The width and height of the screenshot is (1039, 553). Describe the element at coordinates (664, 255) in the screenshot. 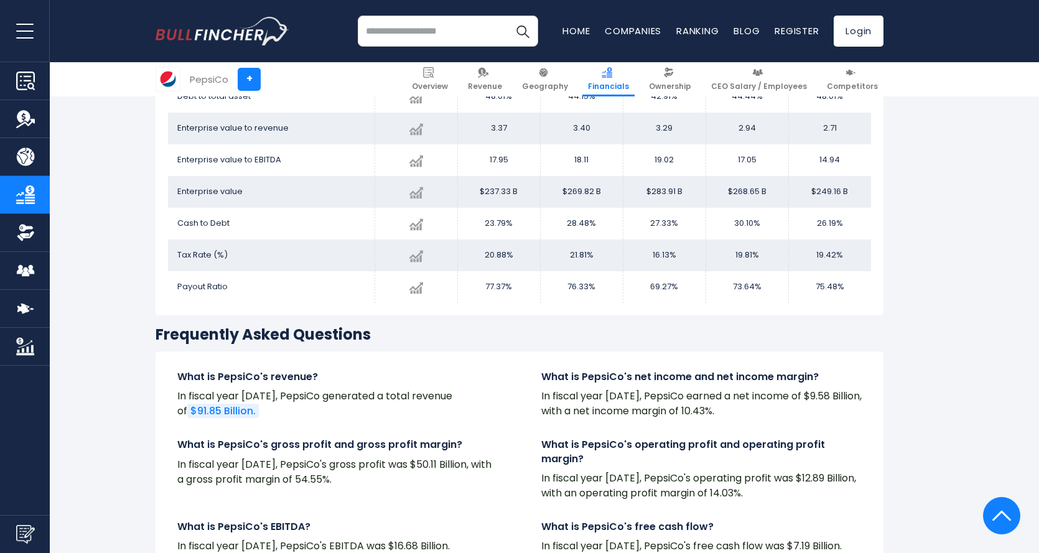

I see `td: 16.13%` at that location.